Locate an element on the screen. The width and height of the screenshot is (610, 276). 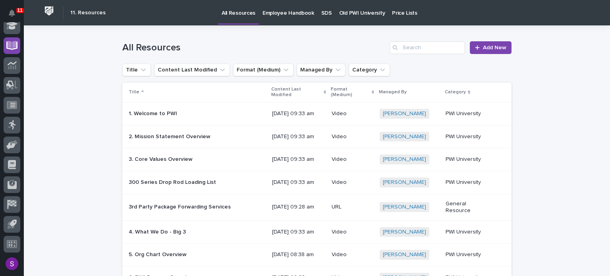
img: Workspace Logo is located at coordinates (49, 11).